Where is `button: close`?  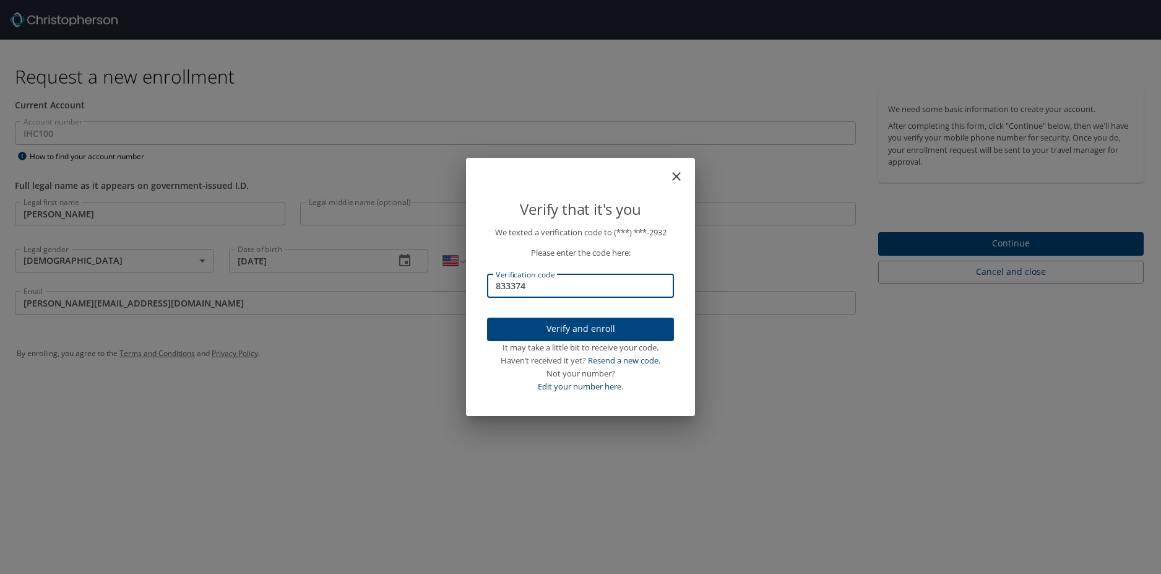
button: close is located at coordinates (682, 170).